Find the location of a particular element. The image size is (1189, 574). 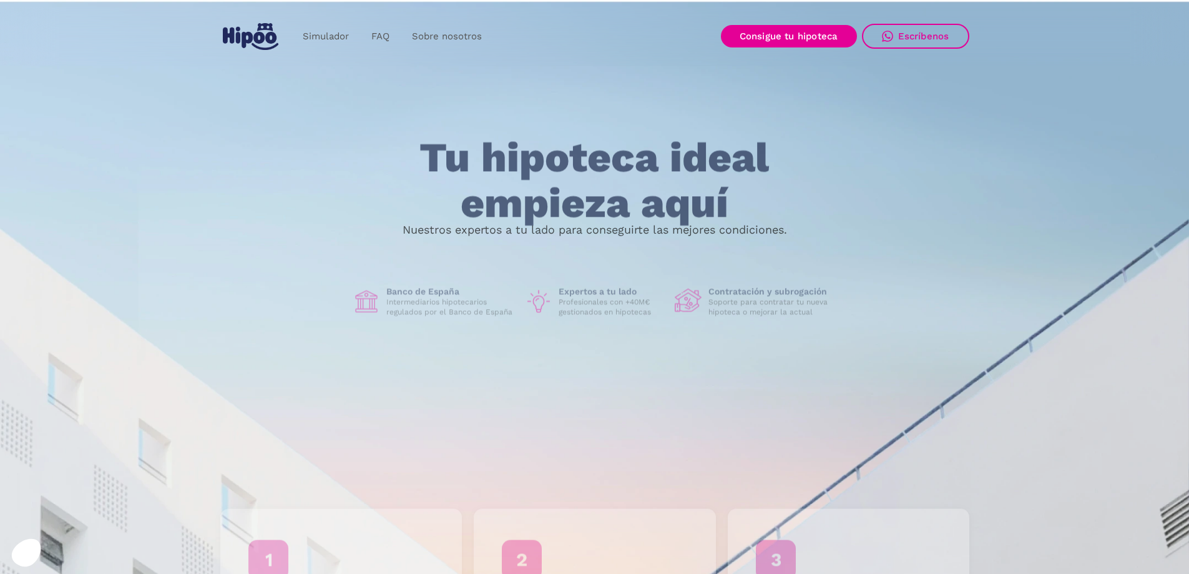

p: Intermediarios hipotecarios regulados por el Banco de España is located at coordinates (451, 307).